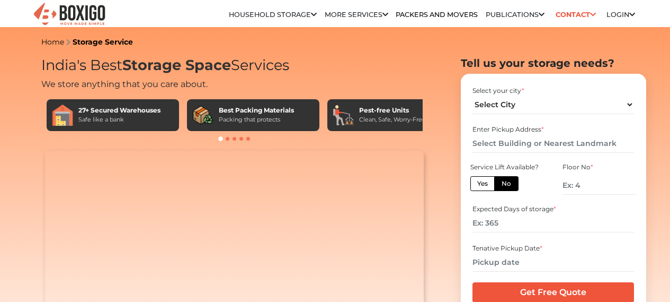  I want to click on div: Best Packing Materials, so click(257, 110).